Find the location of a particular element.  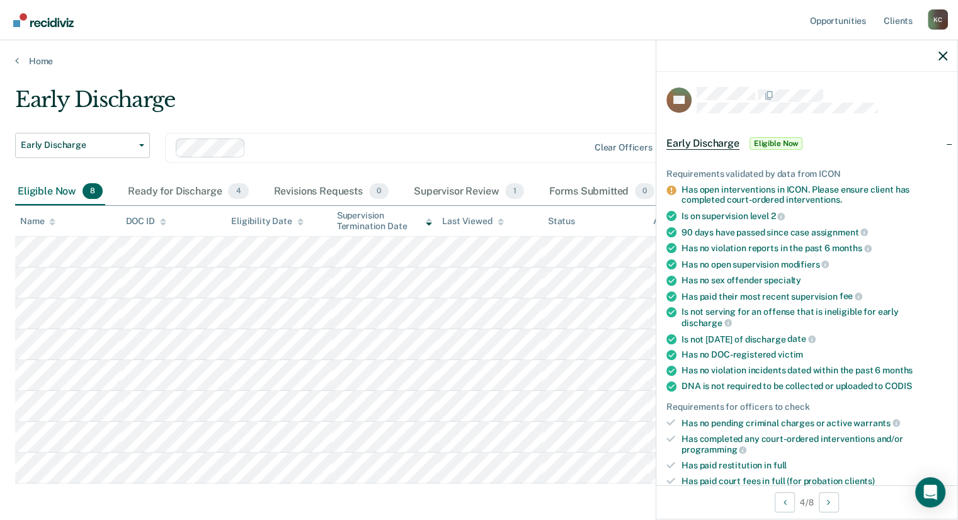

div: Has paid court fees in full (for probation is located at coordinates (814, 481).